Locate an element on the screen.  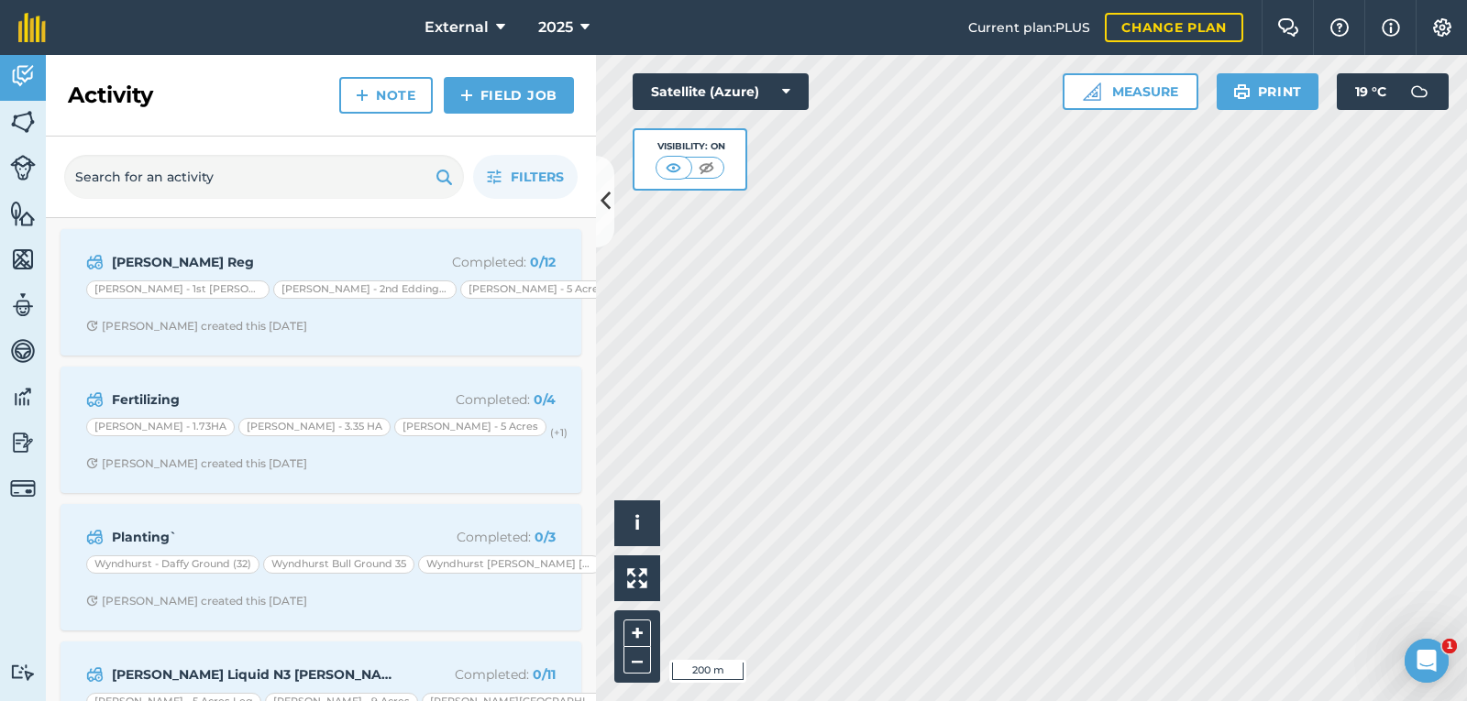
div: Wyndhurst - Daffy Ground (32) is located at coordinates (172, 565).